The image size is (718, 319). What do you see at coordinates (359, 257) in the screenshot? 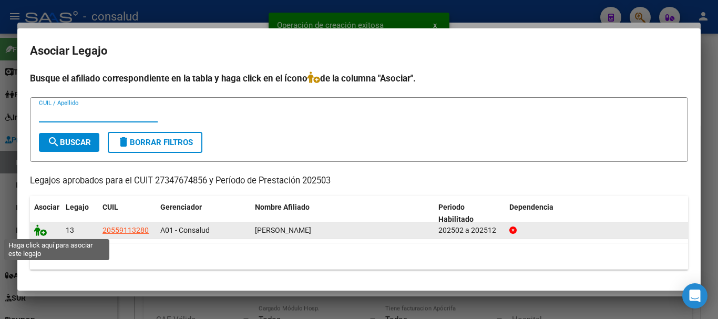
I see `div: 1 registros` at bounding box center [359, 257].